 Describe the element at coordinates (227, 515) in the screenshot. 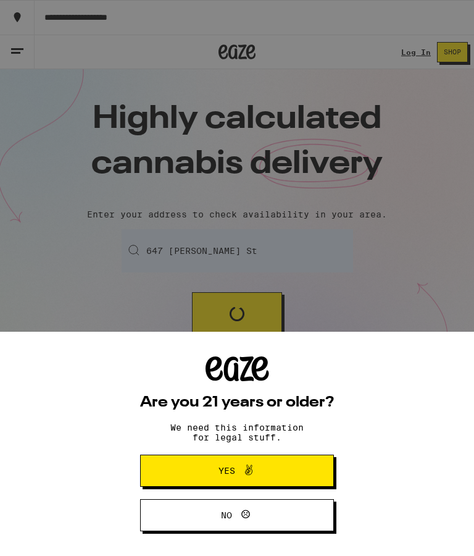

I see `span: No` at that location.